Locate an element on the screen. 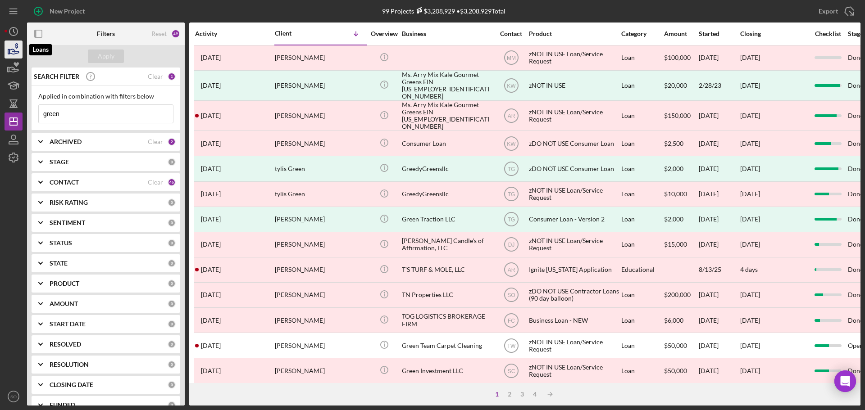 This screenshot has height=410, width=865. div: 99 Projects • $3,208,929 Total is located at coordinates (444, 11).